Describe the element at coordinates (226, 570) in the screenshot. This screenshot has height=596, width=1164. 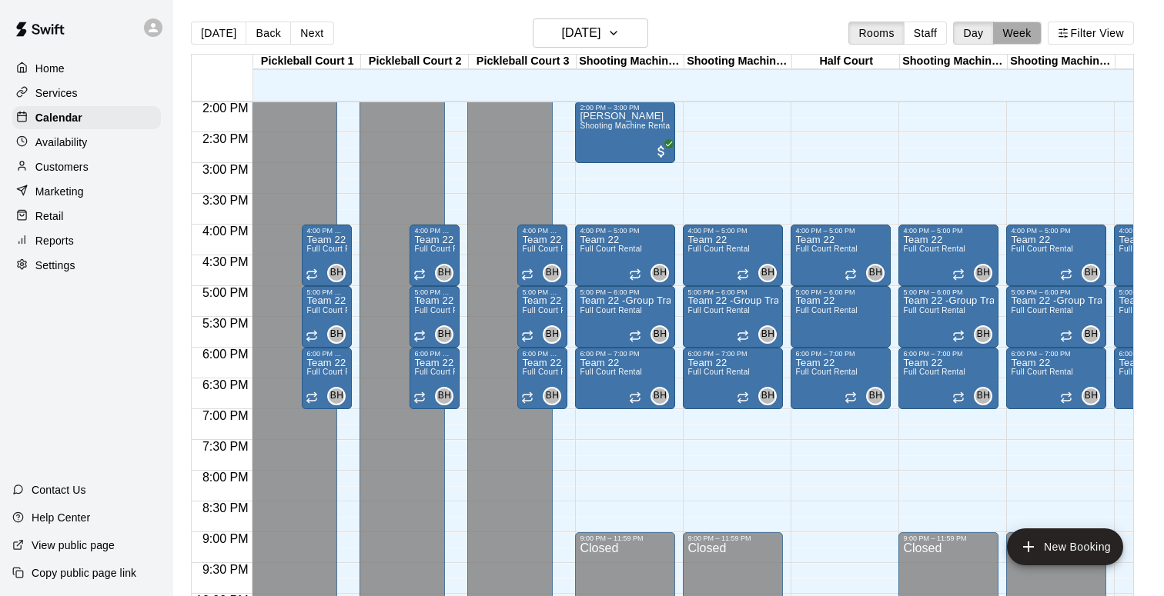
I see `span: 9:30 PM` at that location.